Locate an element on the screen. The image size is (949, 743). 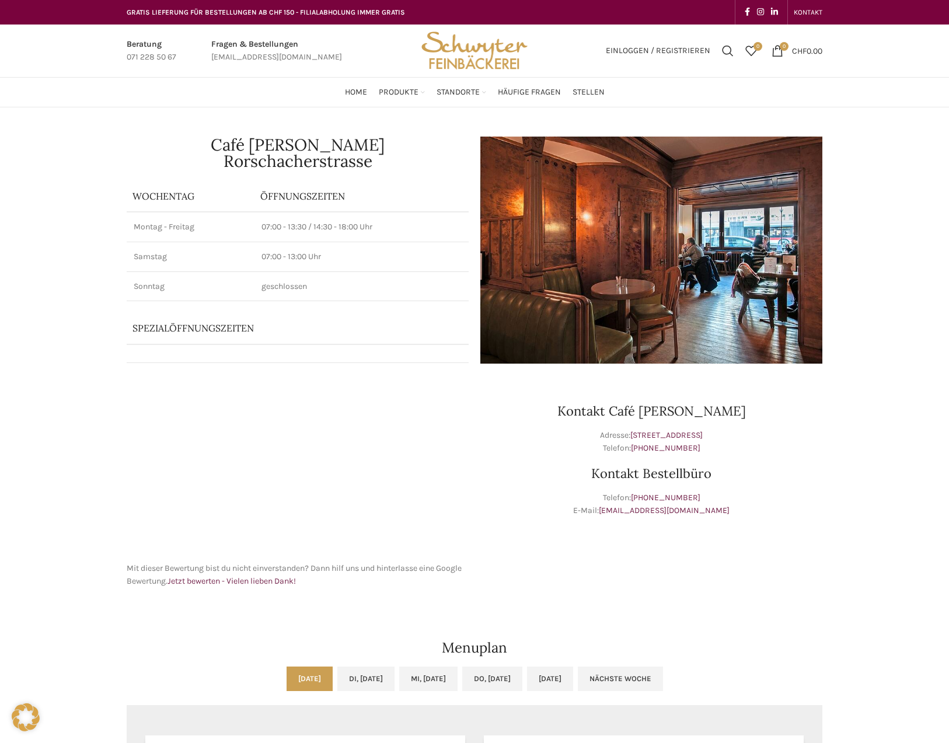
span: Einloggen / Registrieren is located at coordinates (658, 51).